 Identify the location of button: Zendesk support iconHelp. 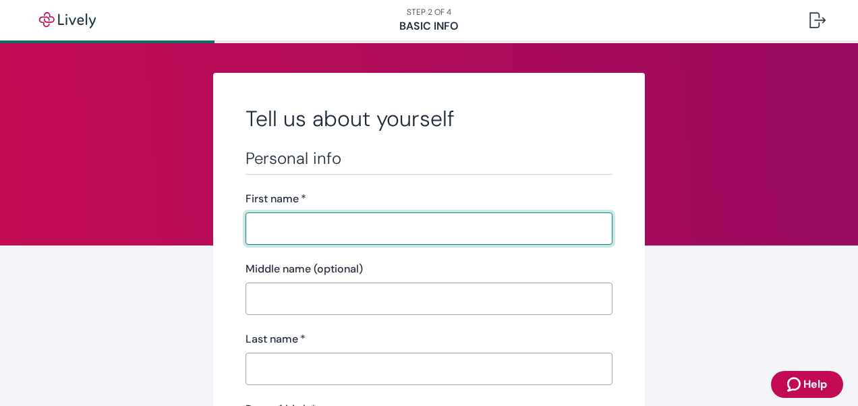
(807, 385).